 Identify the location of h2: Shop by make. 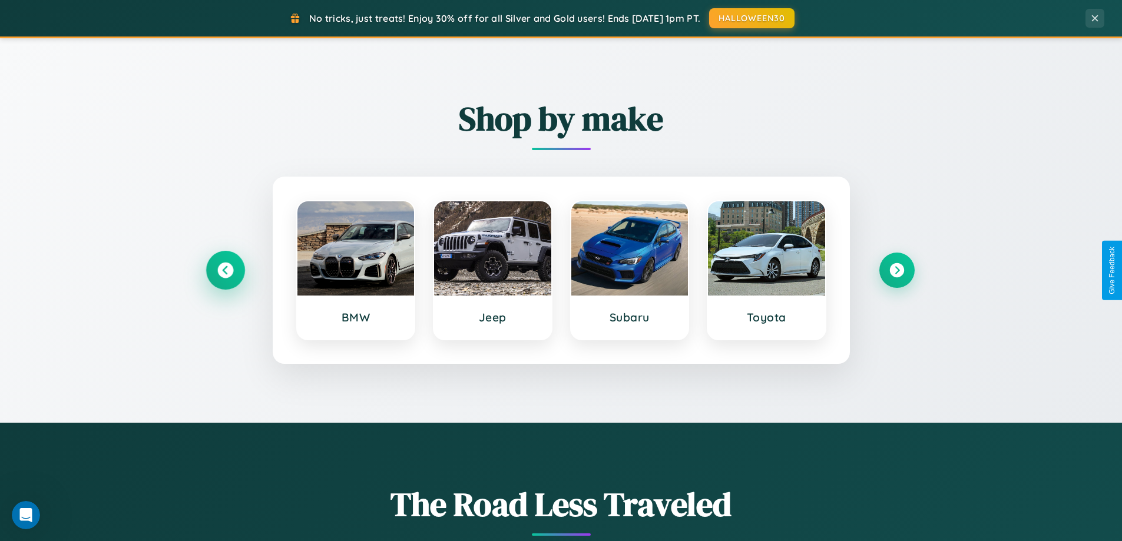
(561, 118).